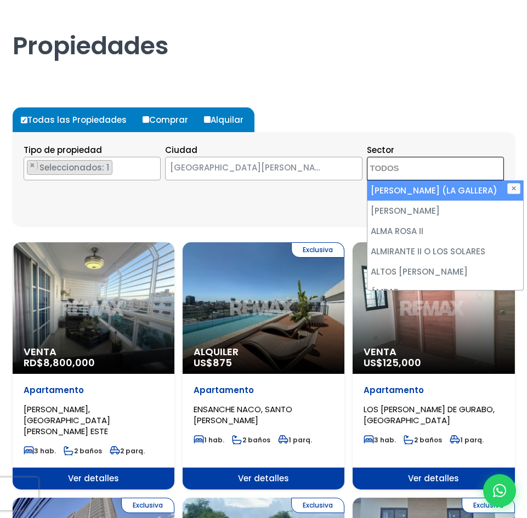  I want to click on span: 1 hab., so click(209, 440).